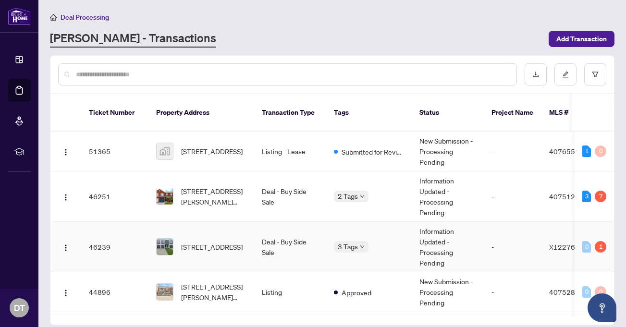  Describe the element at coordinates (201, 113) in the screenshot. I see `th: Property Address` at that location.